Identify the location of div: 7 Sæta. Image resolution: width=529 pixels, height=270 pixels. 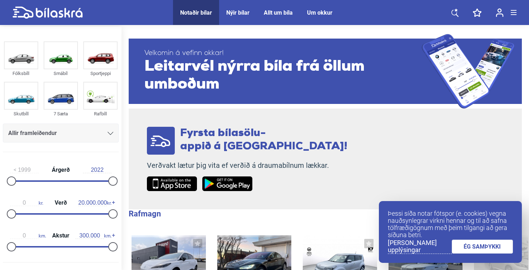
(61, 114).